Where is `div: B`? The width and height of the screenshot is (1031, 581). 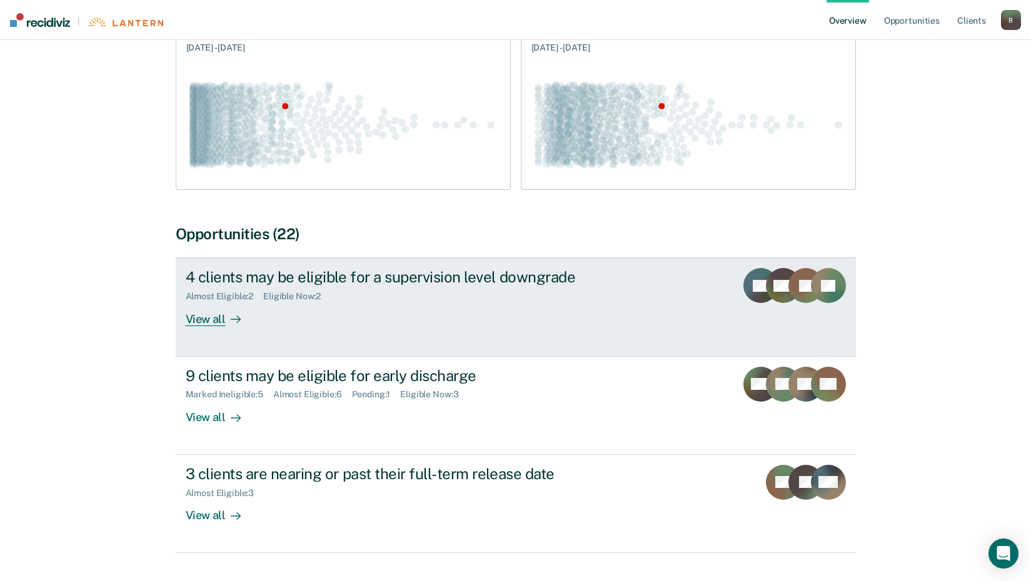 div: B is located at coordinates (1011, 20).